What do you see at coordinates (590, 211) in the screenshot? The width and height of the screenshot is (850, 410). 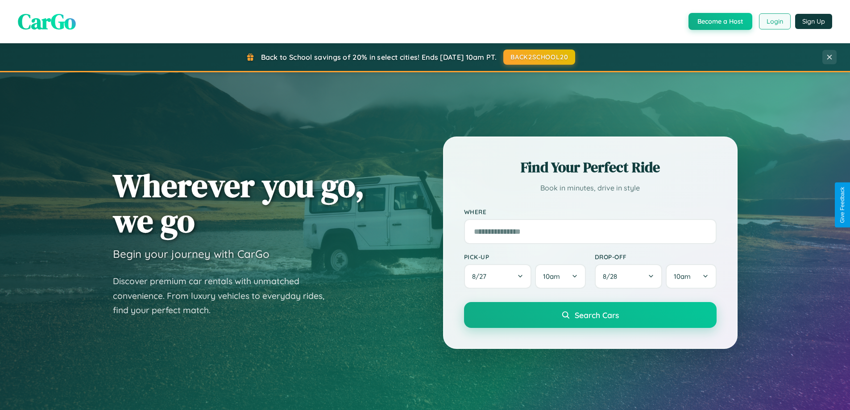 I see `label: Where` at bounding box center [590, 211].